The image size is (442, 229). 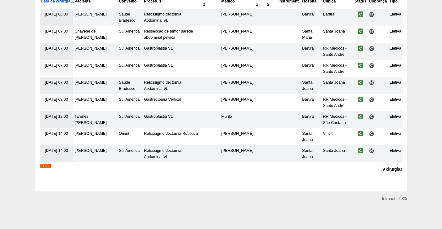 I want to click on div: Intranet | 2025, so click(x=395, y=199).